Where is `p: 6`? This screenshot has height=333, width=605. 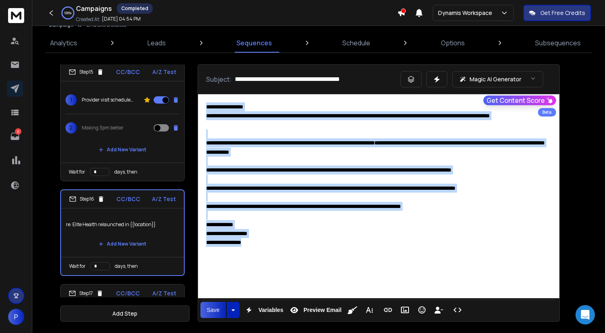 p: 6 is located at coordinates (18, 131).